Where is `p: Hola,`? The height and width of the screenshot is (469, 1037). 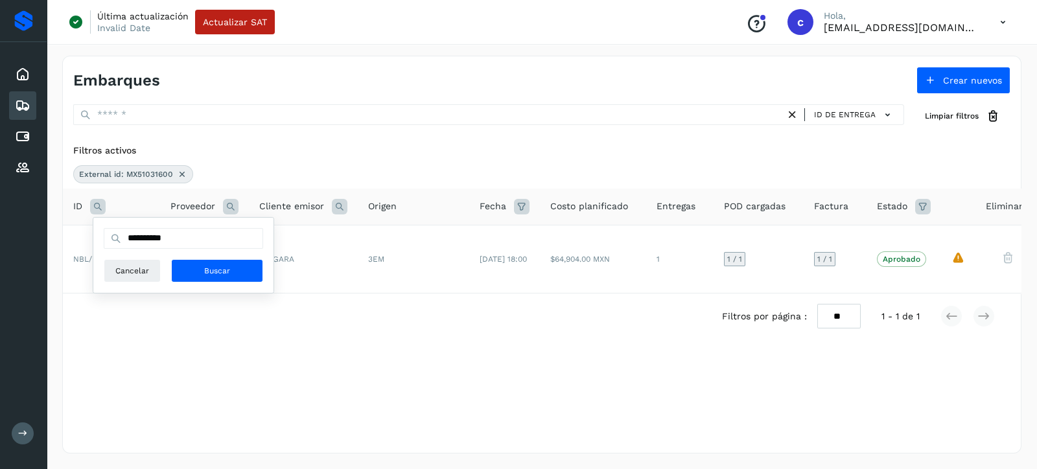 p: Hola, is located at coordinates (902, 16).